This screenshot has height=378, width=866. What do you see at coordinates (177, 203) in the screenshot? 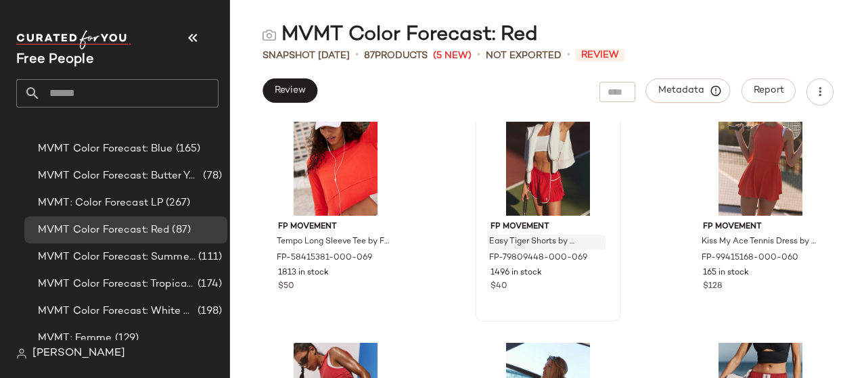
I see `span: (267)` at bounding box center [177, 203].